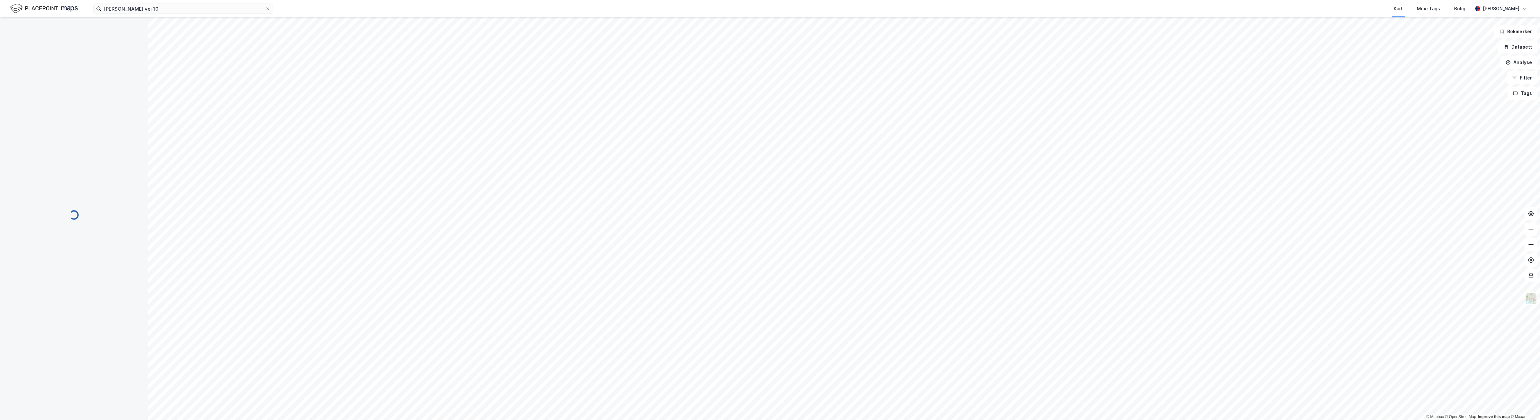 The image size is (1540, 420). What do you see at coordinates (1519, 62) in the screenshot?
I see `button: Analyse` at bounding box center [1519, 62].